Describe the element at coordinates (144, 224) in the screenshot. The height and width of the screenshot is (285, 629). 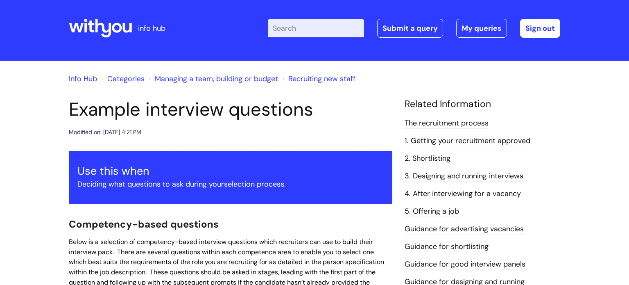
I see `span: Competency-based questions` at that location.